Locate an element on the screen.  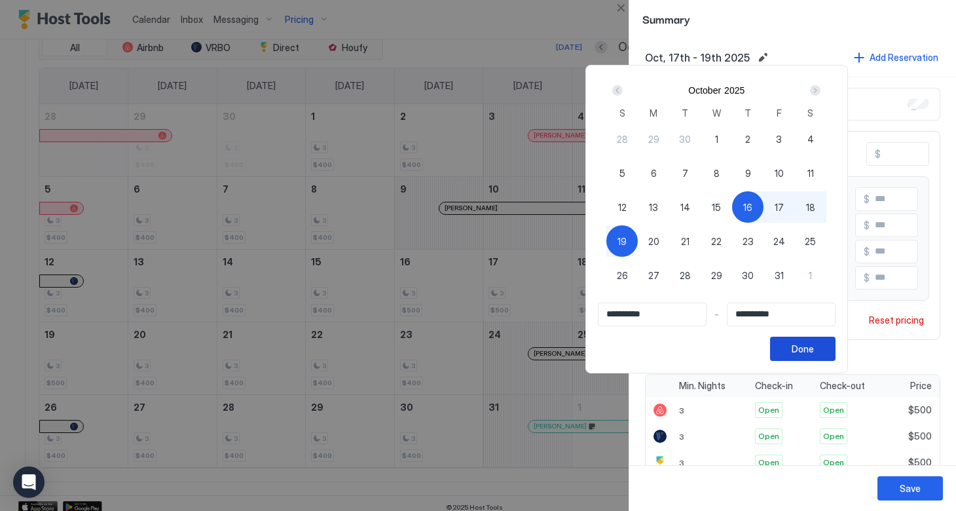
div: 2025 is located at coordinates (734, 90).